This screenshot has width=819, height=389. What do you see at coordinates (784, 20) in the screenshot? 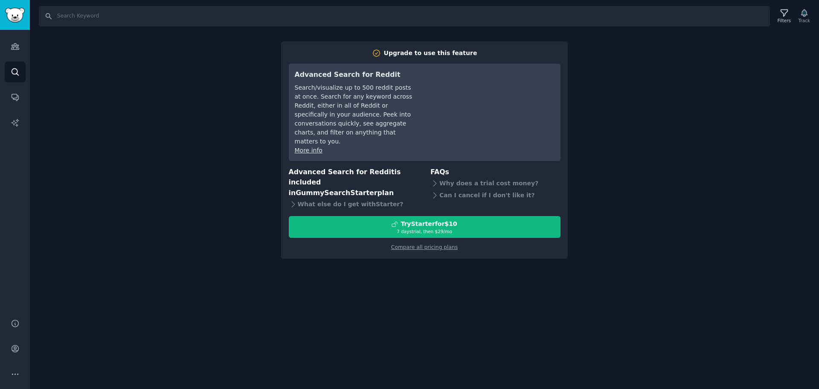
I see `div: Filters` at bounding box center [784, 20].